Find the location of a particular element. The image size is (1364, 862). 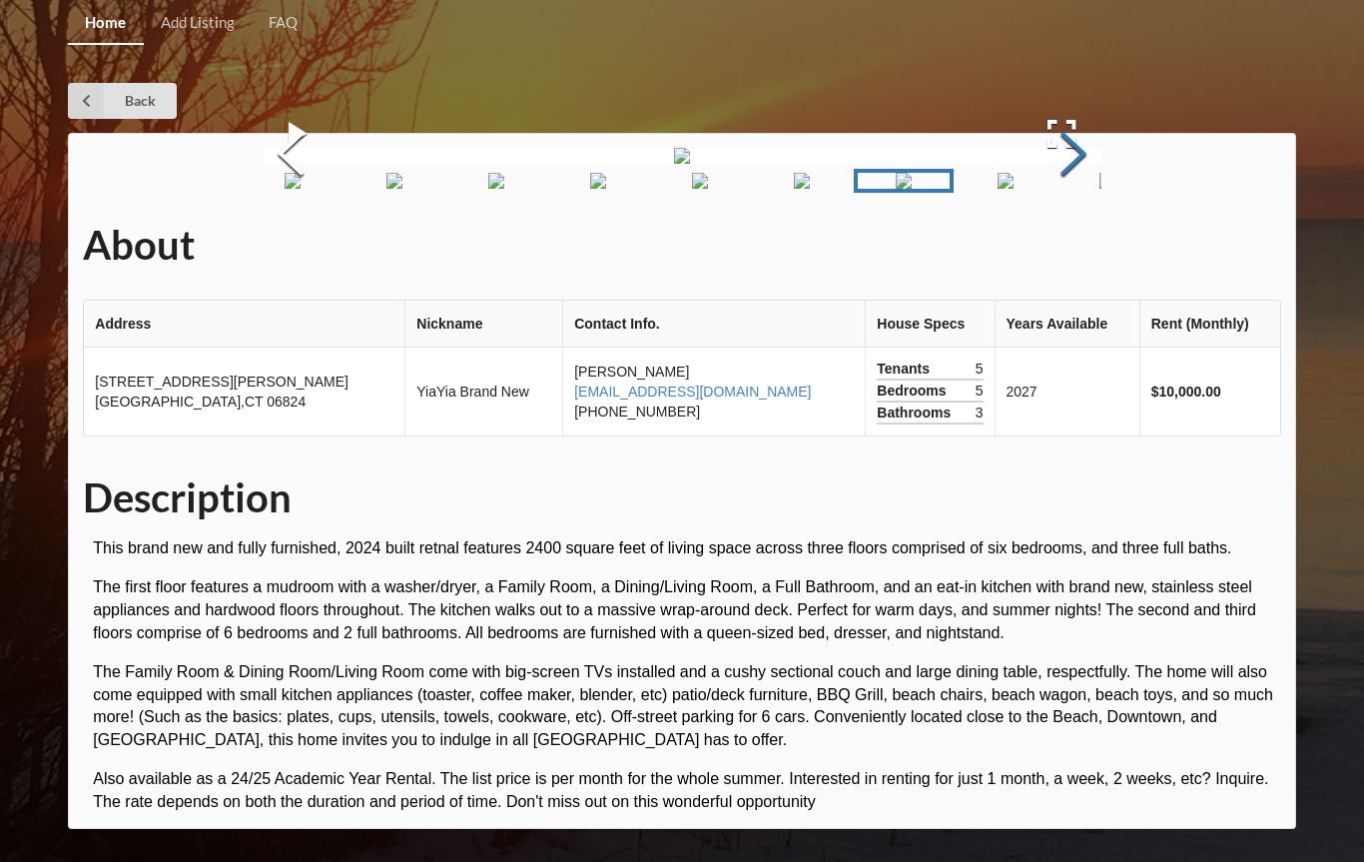

button: Previous Slide is located at coordinates (291, 156).